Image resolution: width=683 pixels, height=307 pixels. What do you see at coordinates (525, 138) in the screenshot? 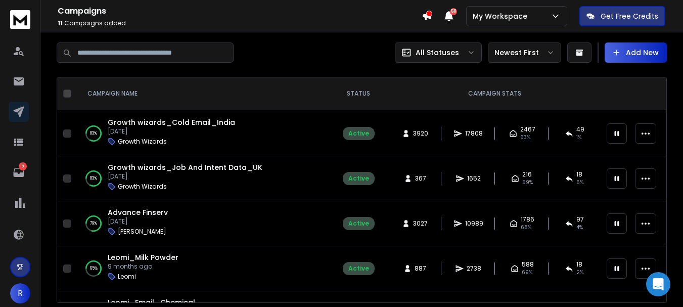
I see `span: 63 %` at bounding box center [525, 138].